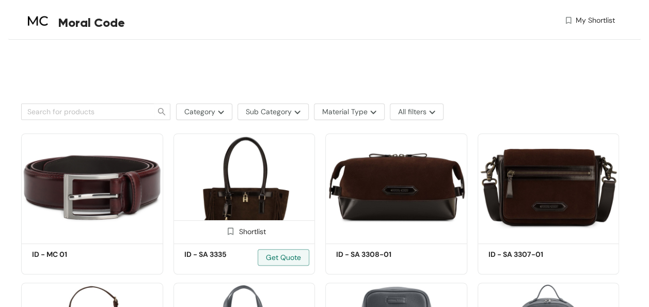  What do you see at coordinates (76, 254) in the screenshot?
I see `h5: ID - MC 01` at bounding box center [76, 254].